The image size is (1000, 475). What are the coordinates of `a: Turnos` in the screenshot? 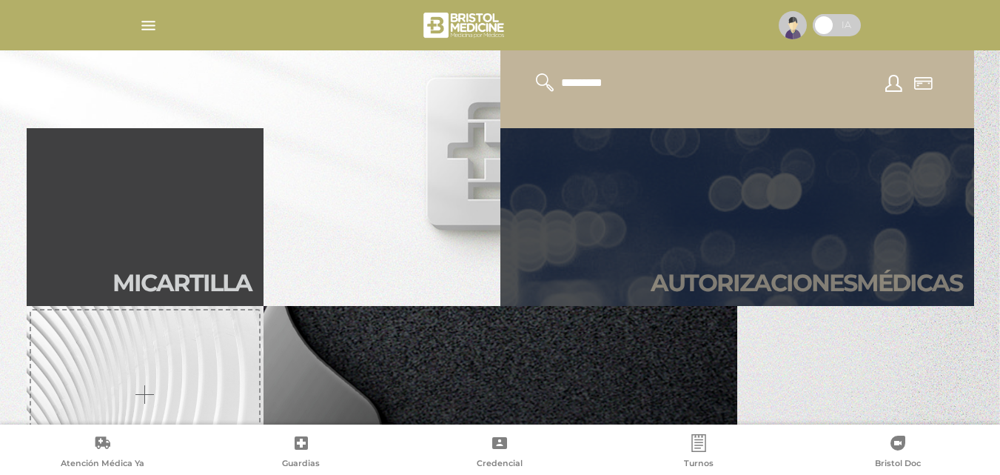 It's located at (699, 452).